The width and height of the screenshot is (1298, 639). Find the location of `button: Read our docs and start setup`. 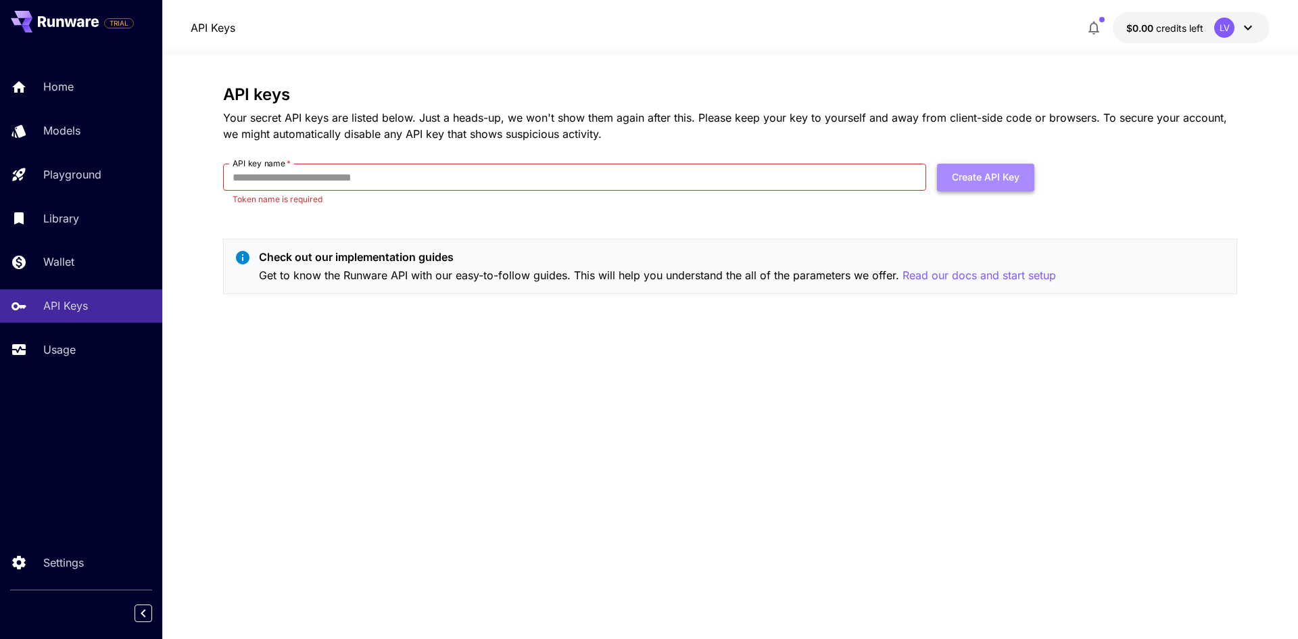

button: Read our docs and start setup is located at coordinates (979, 275).